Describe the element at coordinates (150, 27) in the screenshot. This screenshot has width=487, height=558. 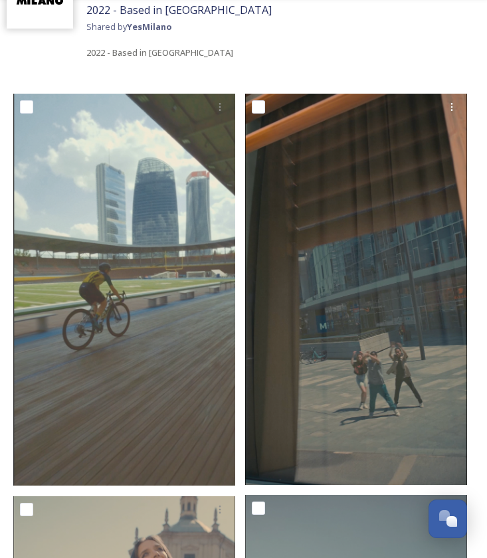
I see `strong: YesMilano` at that location.